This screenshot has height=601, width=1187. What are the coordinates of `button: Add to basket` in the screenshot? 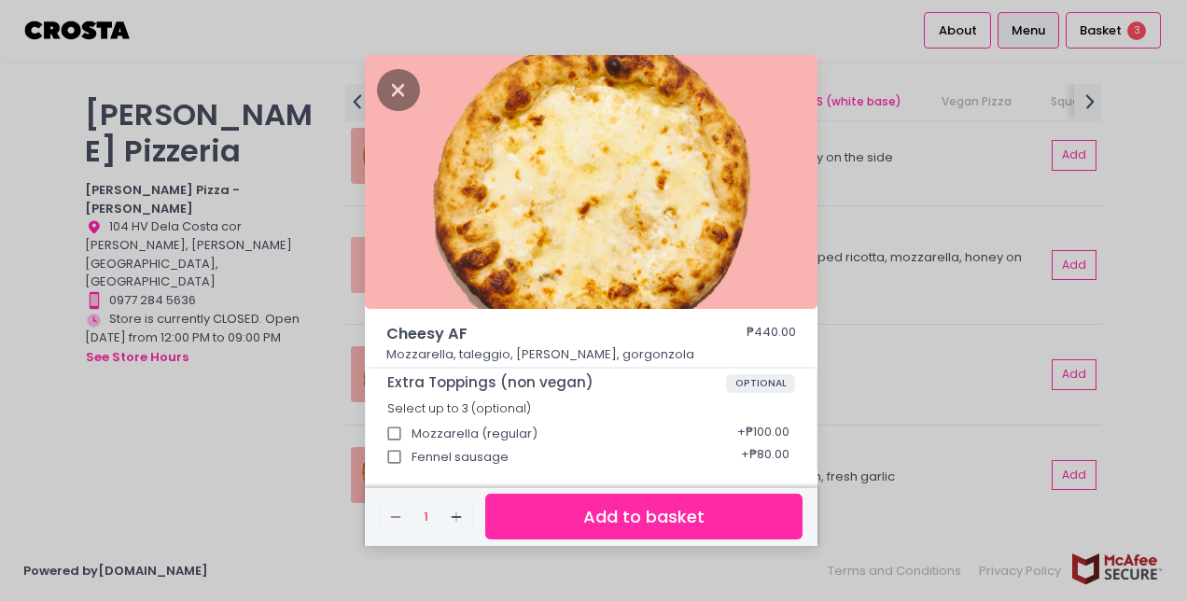 It's located at (644, 516).